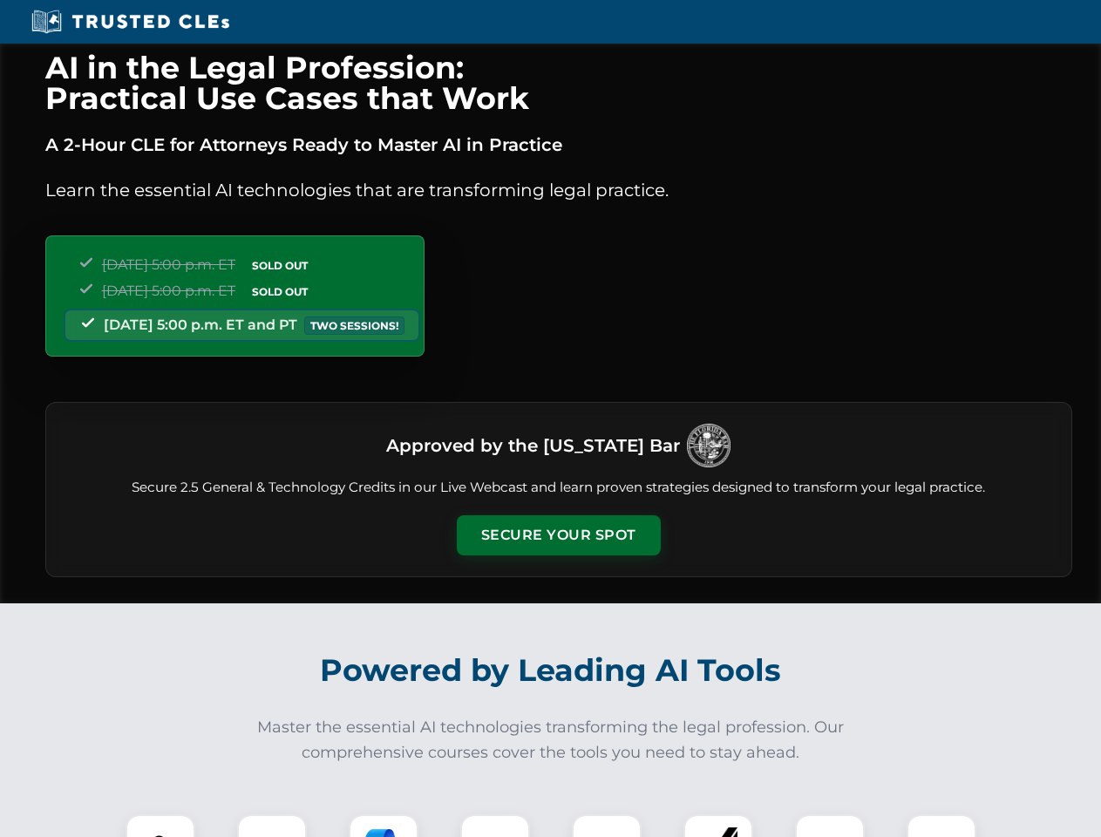  What do you see at coordinates (559, 535) in the screenshot?
I see `button: Secure Your Spot` at bounding box center [559, 535].